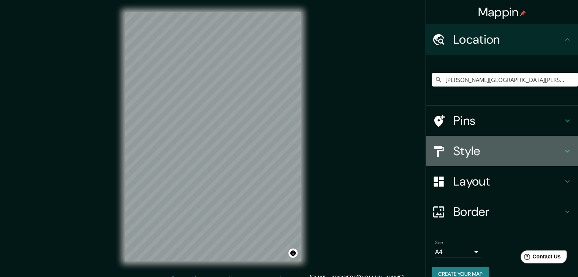  Describe the element at coordinates (523, 13) in the screenshot. I see `img: pin-icon.png` at that location.